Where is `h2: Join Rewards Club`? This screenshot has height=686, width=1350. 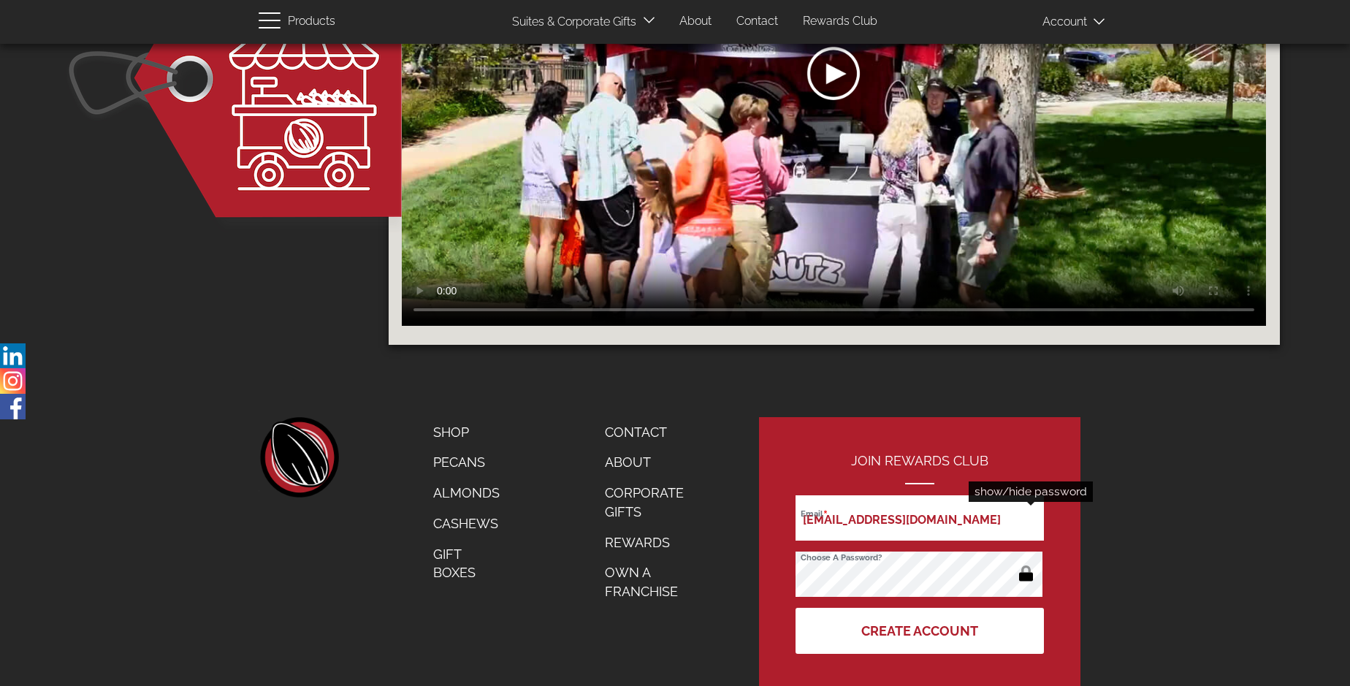
h2: Join Rewards Club is located at coordinates (920, 469).